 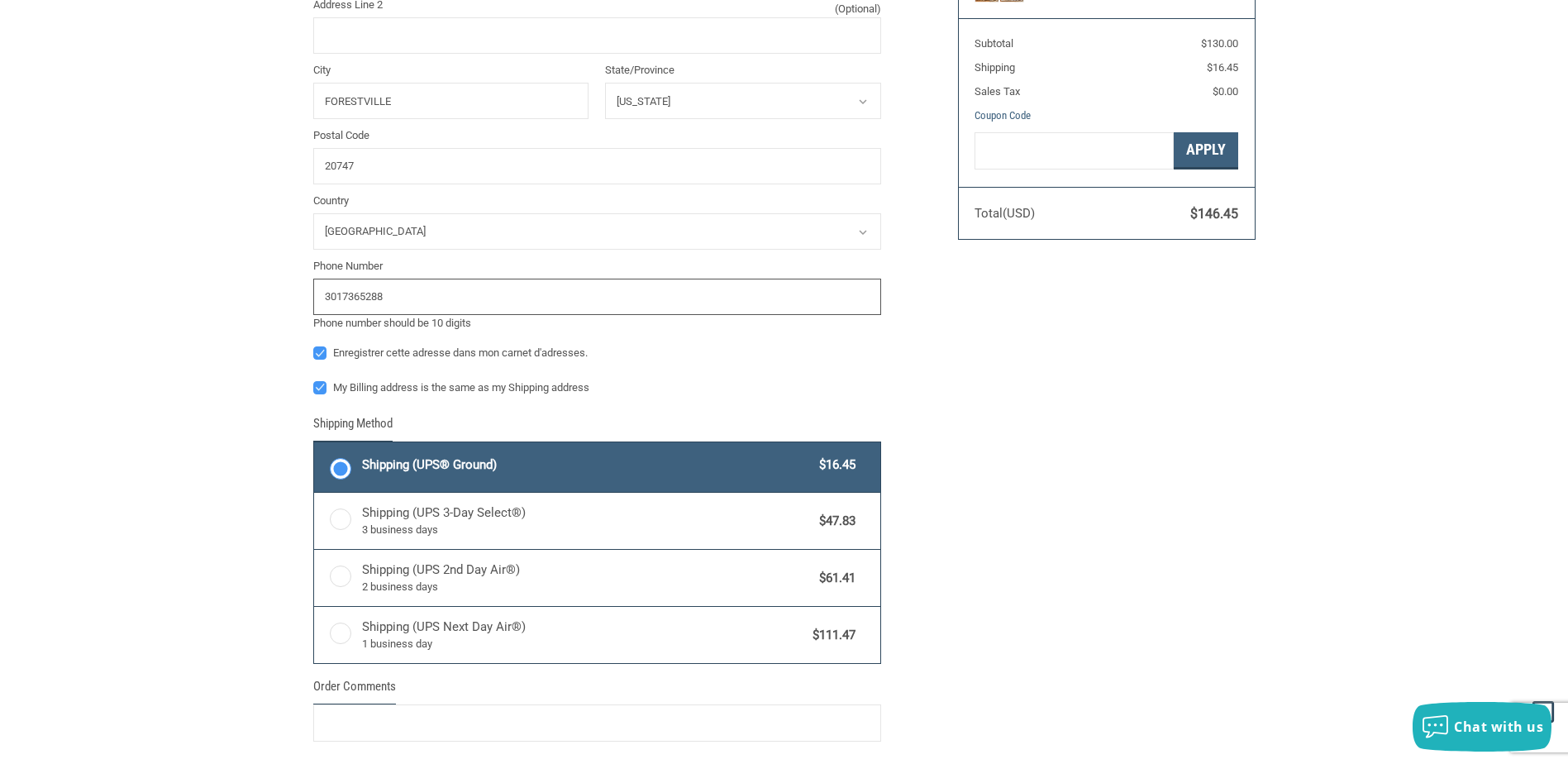 What do you see at coordinates (587, 521) in the screenshot?
I see `span: Shipping (UPS 3-Day Select®)` at bounding box center [587, 521].